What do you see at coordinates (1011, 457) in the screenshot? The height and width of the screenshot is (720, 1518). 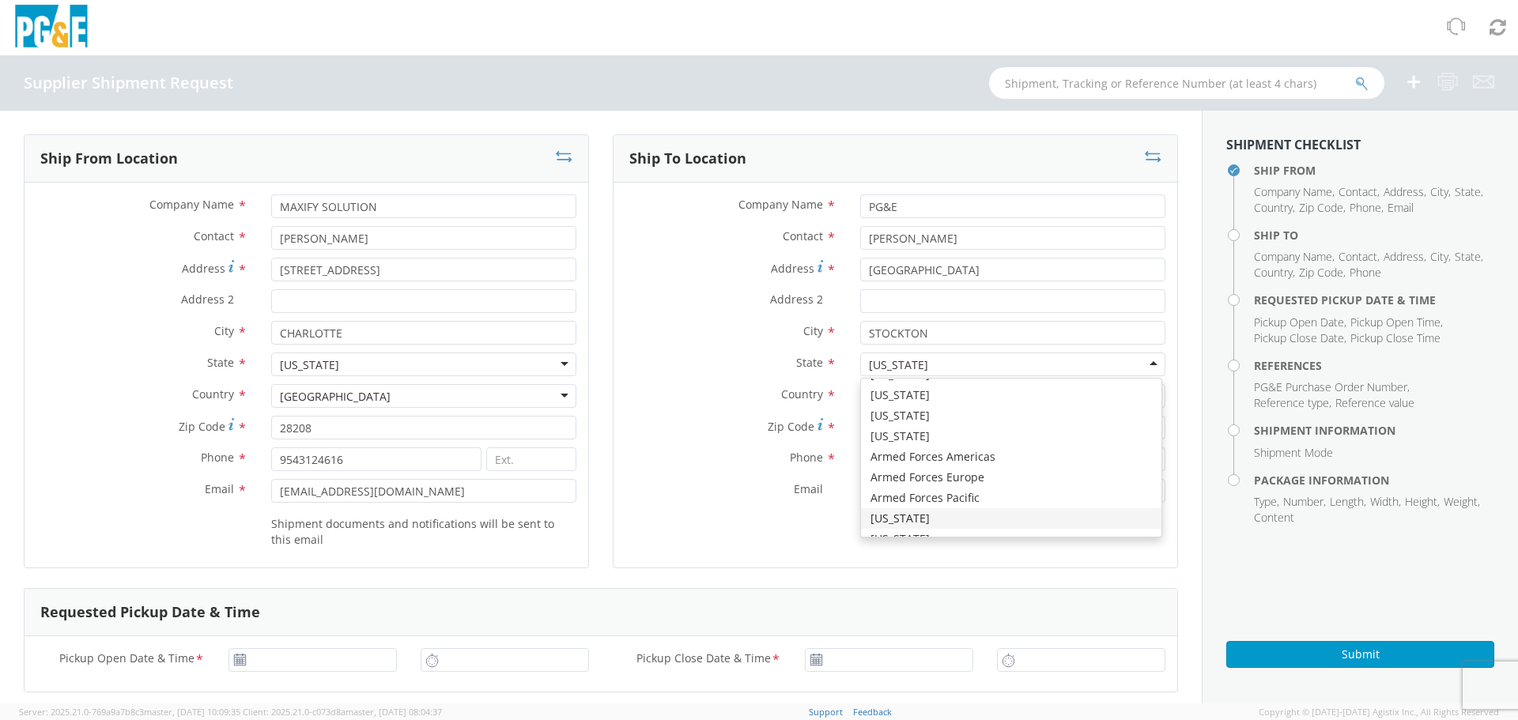 I see `div: Armed Forces Americas` at bounding box center [1011, 457].